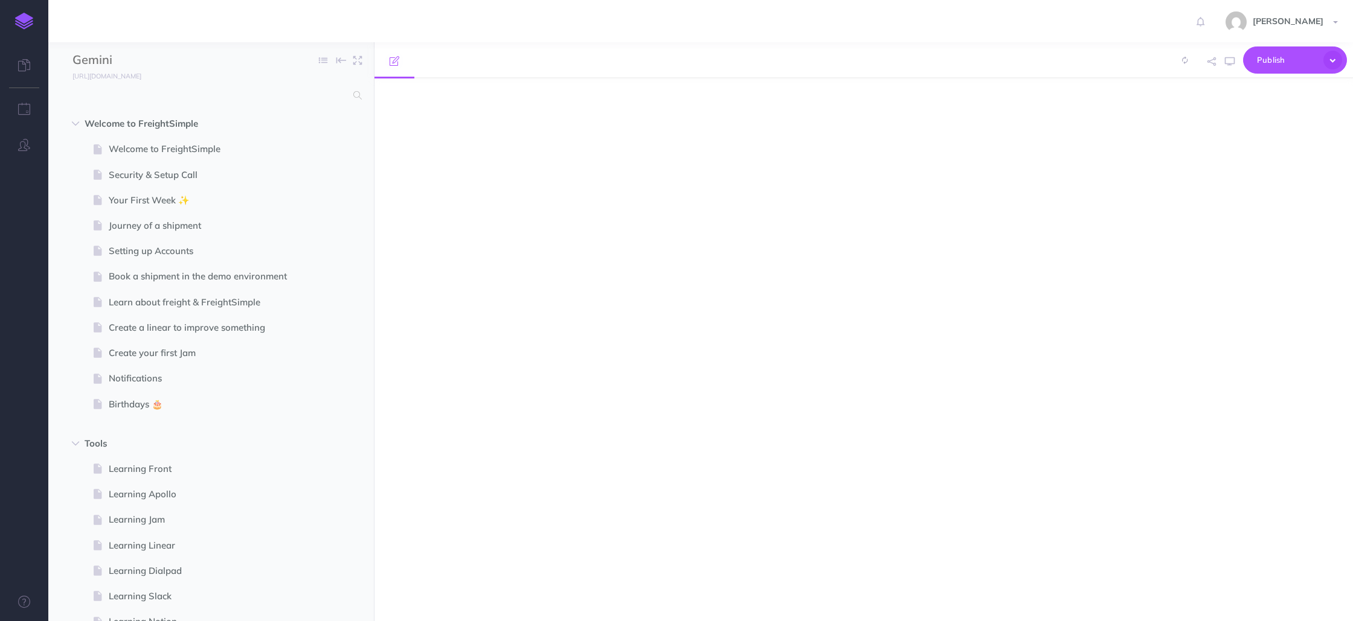 This screenshot has width=1353, height=621. I want to click on span: Your First Week ✨, so click(205, 200).